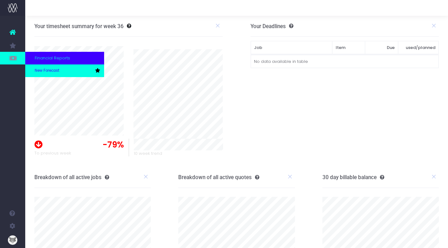 The image size is (448, 248). I want to click on h3: Breakdown of all active quotes, so click(219, 177).